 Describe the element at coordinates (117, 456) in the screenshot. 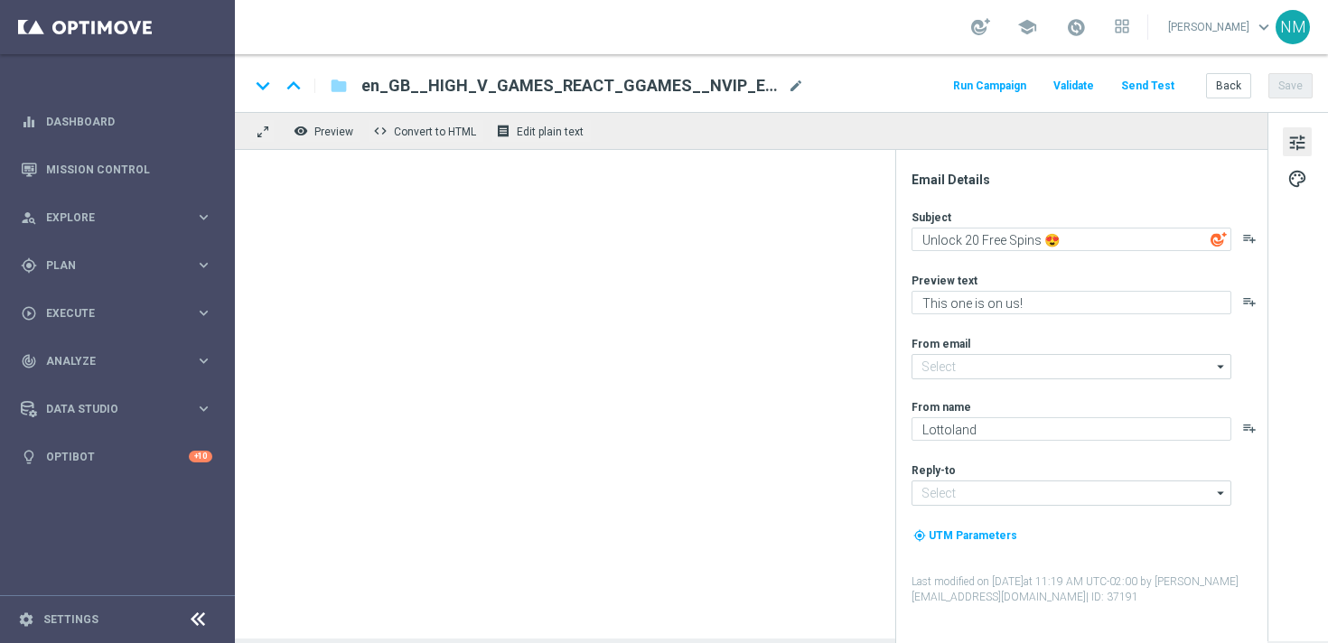

I see `a: Optibot` at that location.